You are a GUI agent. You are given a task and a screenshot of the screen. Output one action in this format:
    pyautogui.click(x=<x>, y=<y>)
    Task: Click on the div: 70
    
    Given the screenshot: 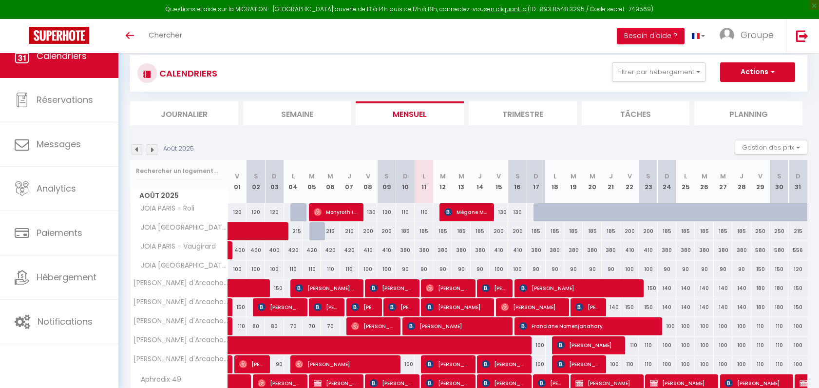 What is the action you would take?
    pyautogui.click(x=293, y=326)
    